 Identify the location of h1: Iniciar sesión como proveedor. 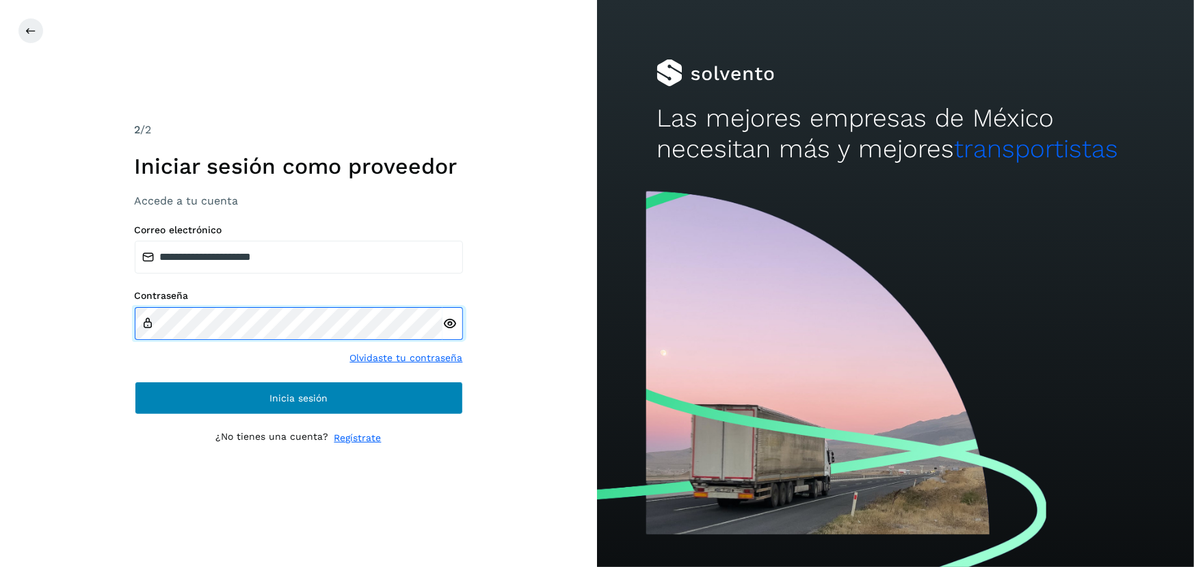
(299, 166).